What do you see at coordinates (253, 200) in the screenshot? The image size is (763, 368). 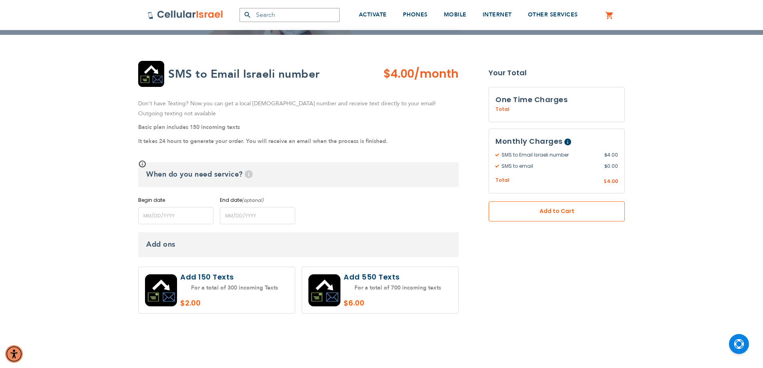 I see `i: (optional)` at bounding box center [253, 200].